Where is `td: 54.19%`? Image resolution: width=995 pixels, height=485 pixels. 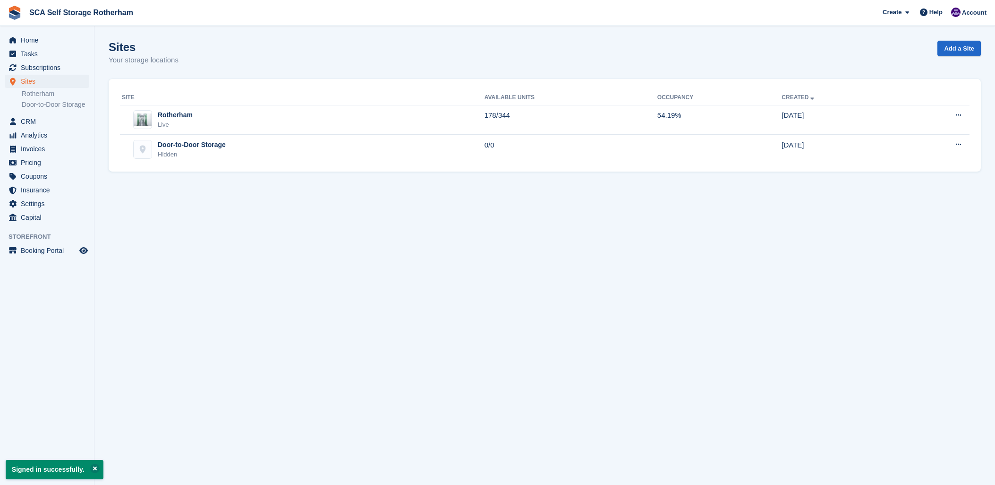
td: 54.19% is located at coordinates (720, 120).